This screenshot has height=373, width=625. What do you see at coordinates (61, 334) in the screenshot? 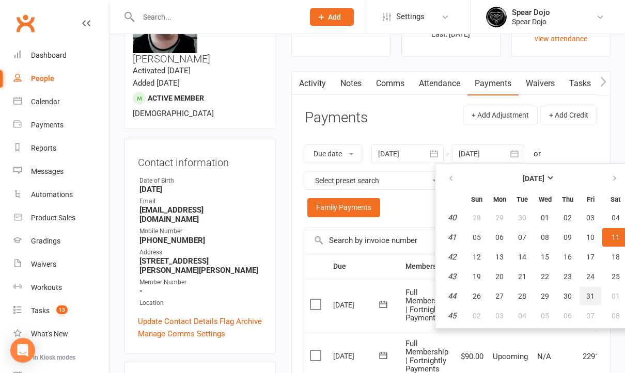
I see `a: What's New` at bounding box center [61, 334].